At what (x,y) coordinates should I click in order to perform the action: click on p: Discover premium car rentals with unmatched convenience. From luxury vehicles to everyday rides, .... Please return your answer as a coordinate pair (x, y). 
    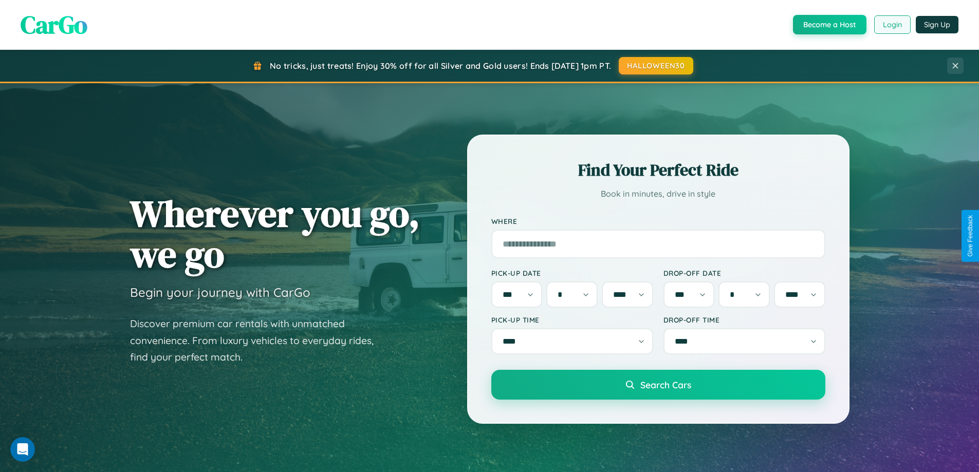
    Looking at the image, I should click on (258, 341).